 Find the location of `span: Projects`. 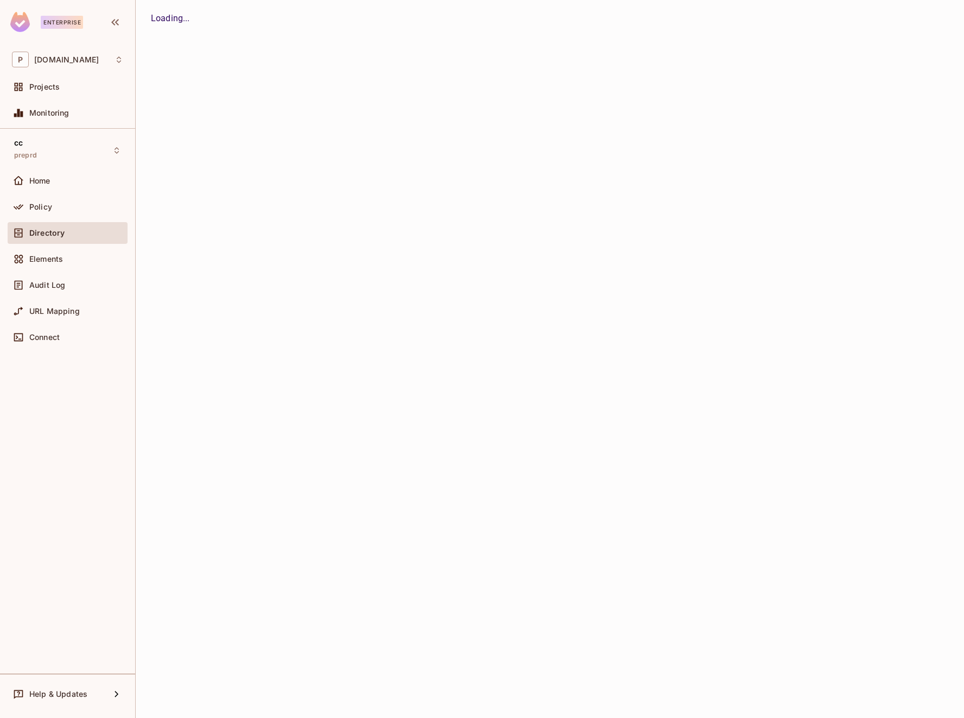

span: Projects is located at coordinates (45, 87).